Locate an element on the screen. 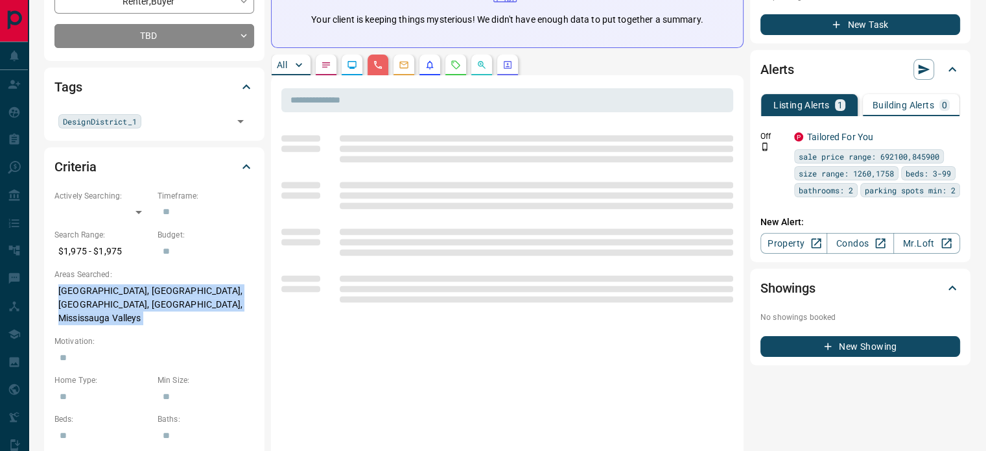  svg: Agent Actions is located at coordinates (508, 65).